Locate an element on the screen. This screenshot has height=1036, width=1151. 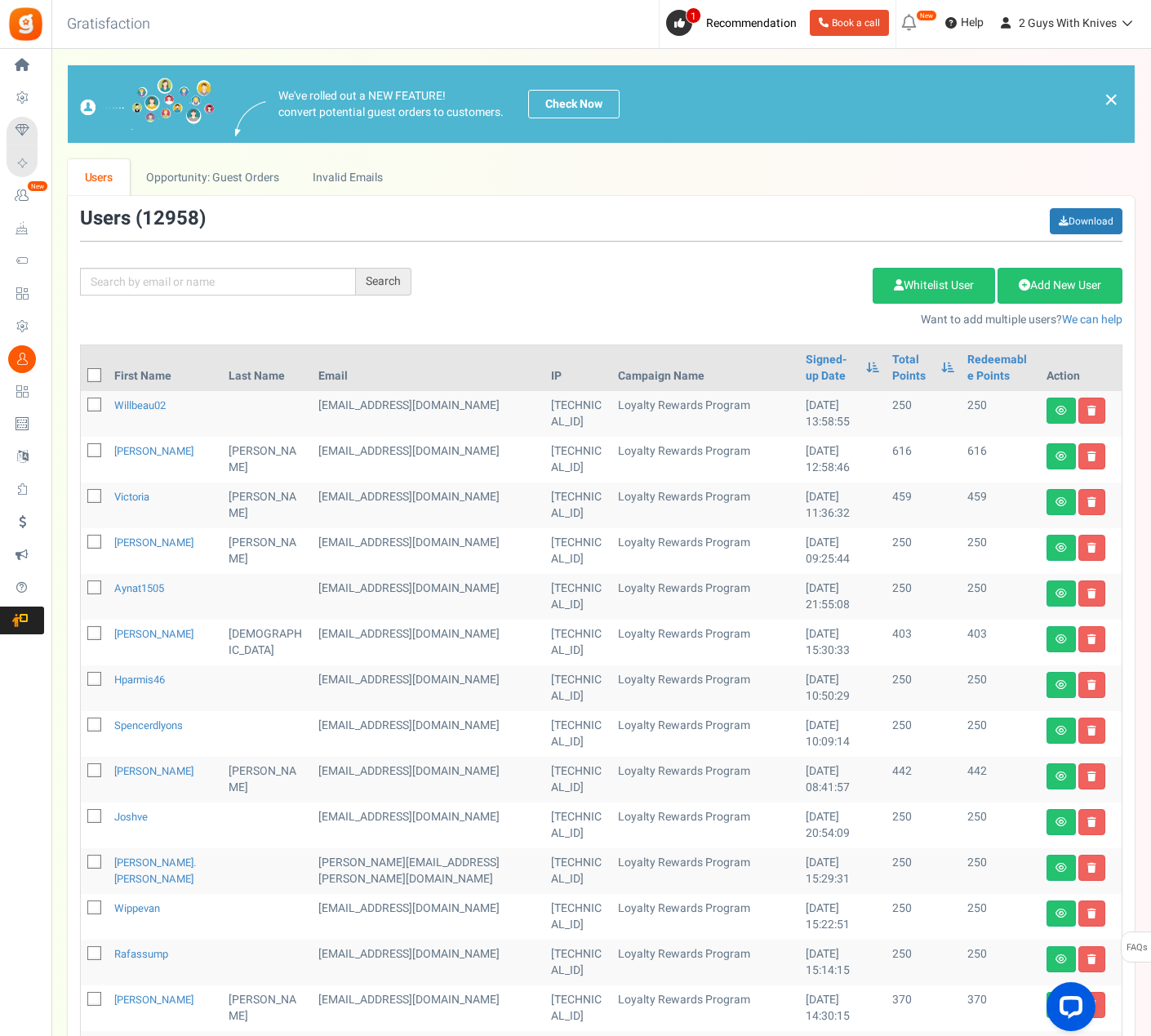
td: 442 is located at coordinates (1000, 780).